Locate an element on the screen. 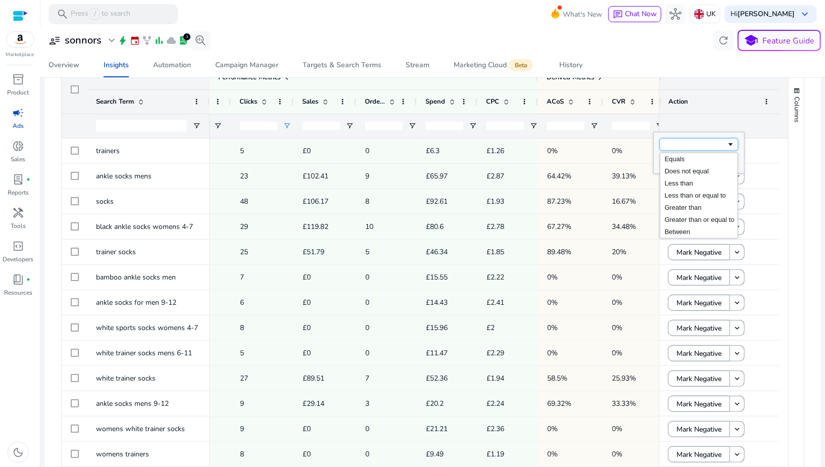  span: £2 is located at coordinates (491, 327).